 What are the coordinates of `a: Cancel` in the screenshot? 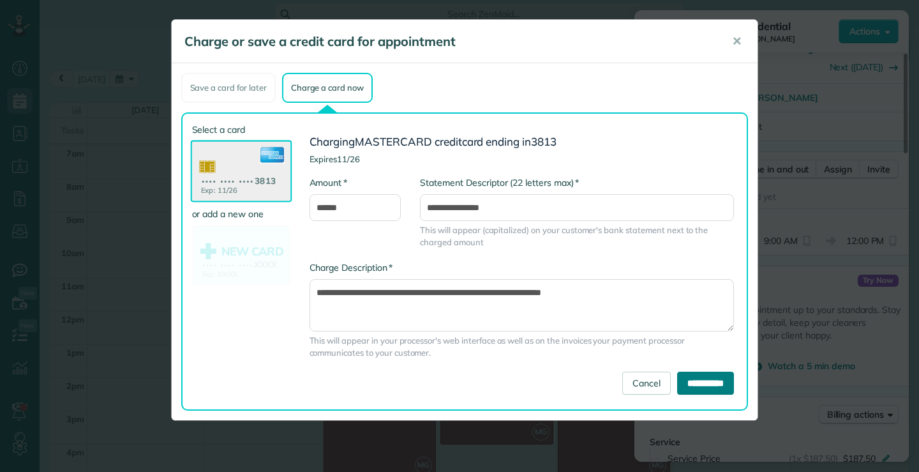 It's located at (646, 383).